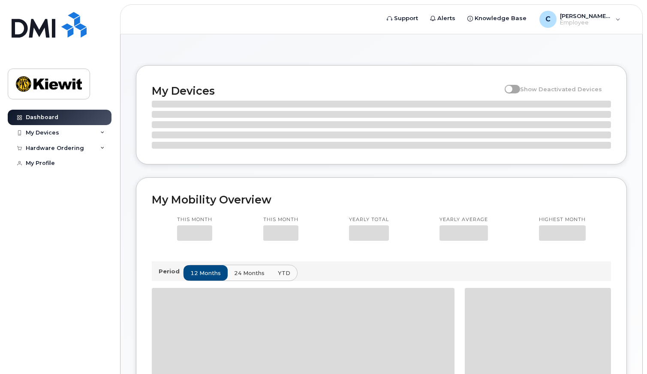  I want to click on p: Yearly average, so click(464, 220).